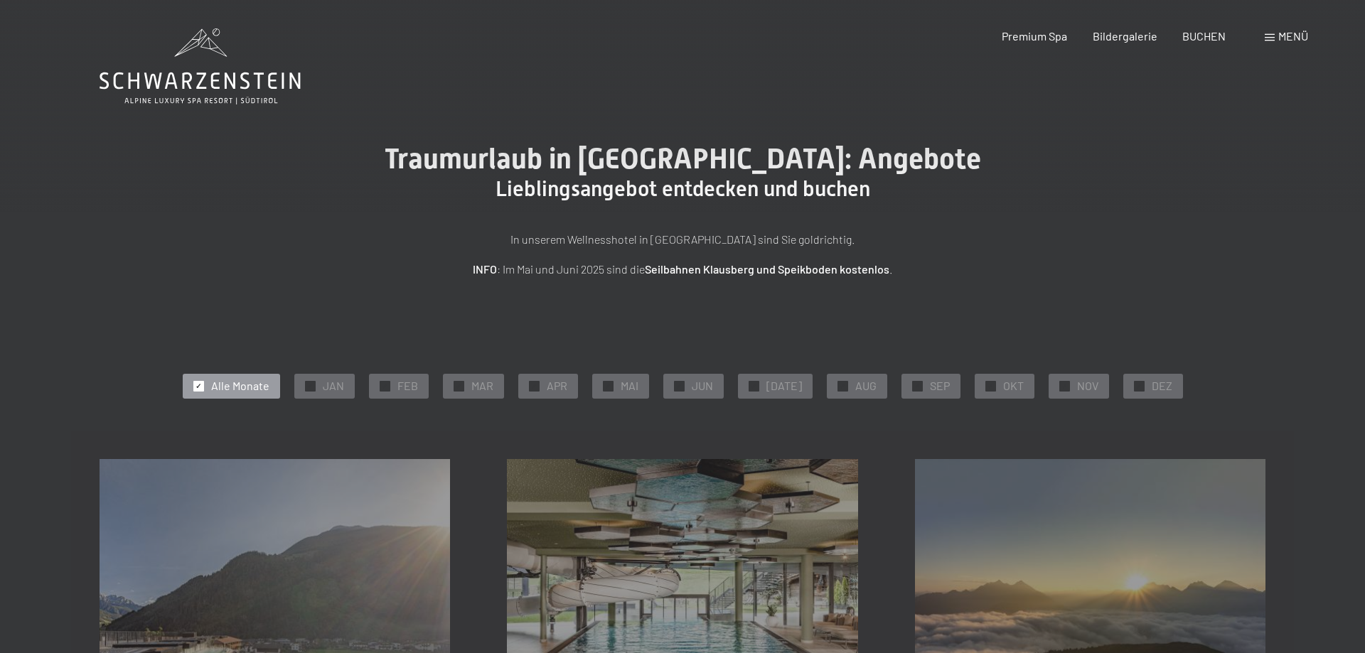  What do you see at coordinates (557, 386) in the screenshot?
I see `span: APR` at bounding box center [557, 386].